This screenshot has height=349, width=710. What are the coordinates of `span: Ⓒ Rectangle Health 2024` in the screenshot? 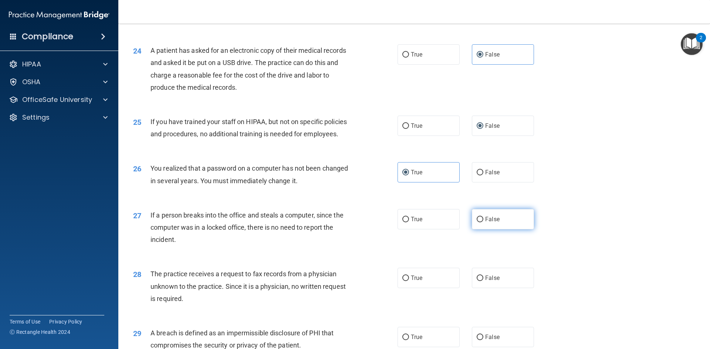 It's located at (40, 332).